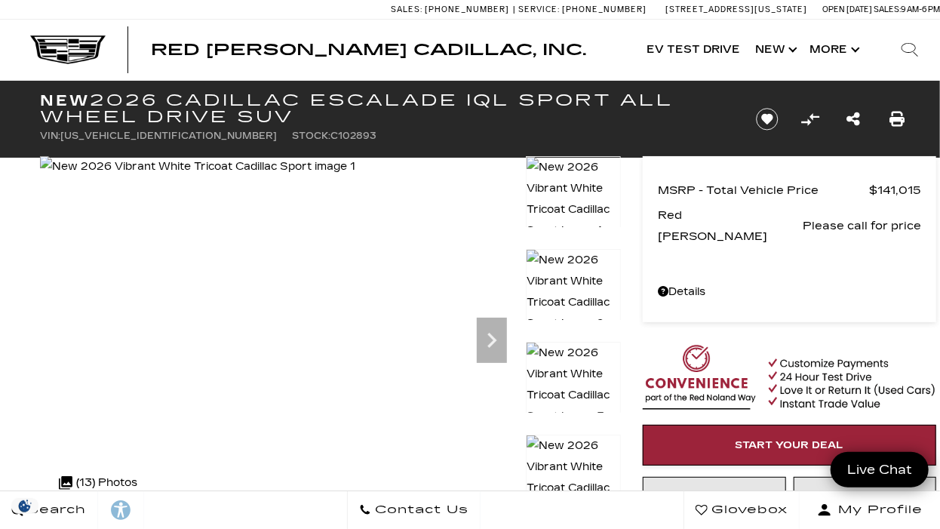 The width and height of the screenshot is (940, 529). Describe the element at coordinates (413, 510) in the screenshot. I see `a: Contact Us` at that location.